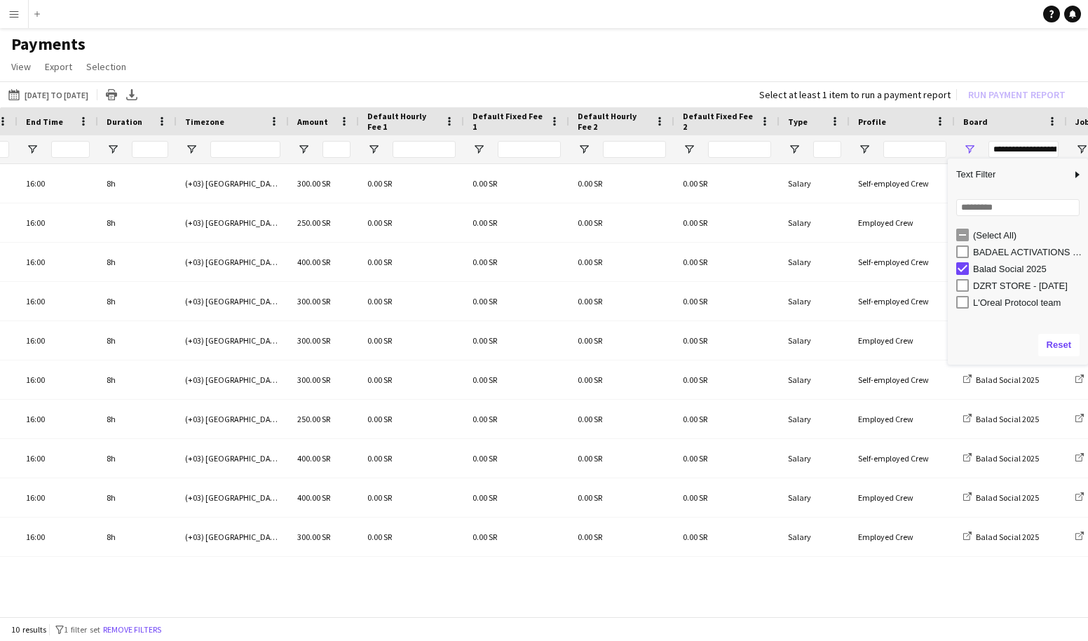 This screenshot has width=1088, height=641. Describe the element at coordinates (1018, 207) in the screenshot. I see `input: Search filter values` at that location.